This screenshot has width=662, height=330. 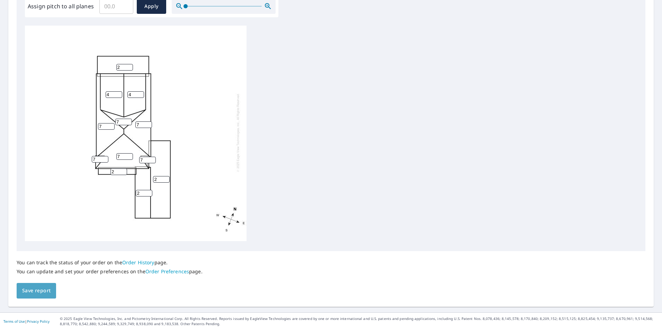 I want to click on a: Order Preferences, so click(x=167, y=271).